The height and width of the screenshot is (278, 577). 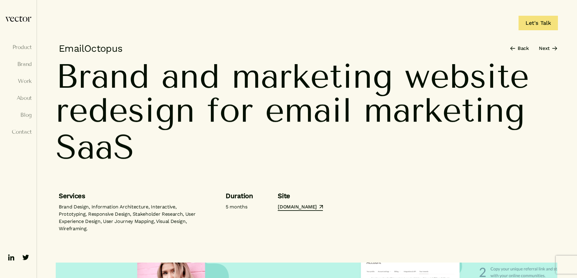 What do you see at coordinates (18, 81) in the screenshot?
I see `a: Work` at bounding box center [18, 81].